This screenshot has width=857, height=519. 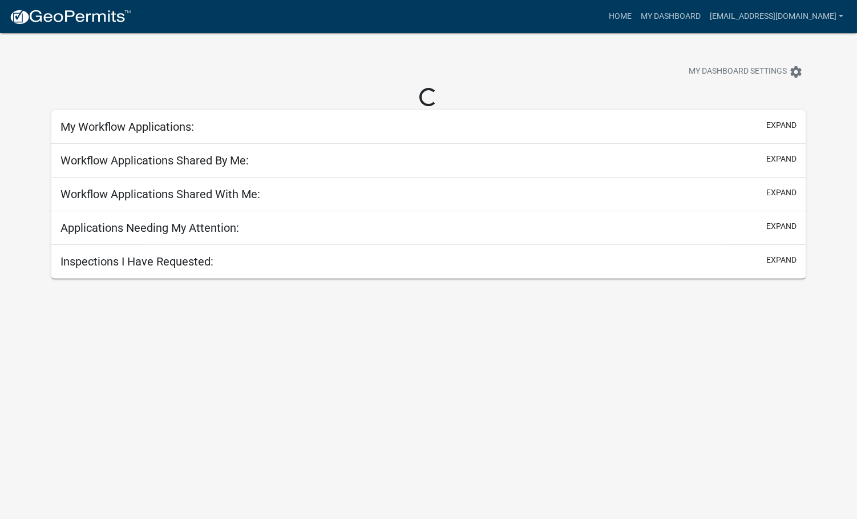 What do you see at coordinates (738, 72) in the screenshot?
I see `span: My Dashboard Settings` at bounding box center [738, 72].